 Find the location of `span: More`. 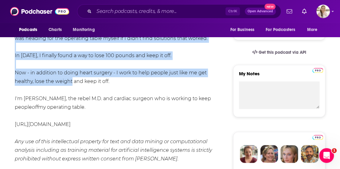

span: More is located at coordinates (312, 30).